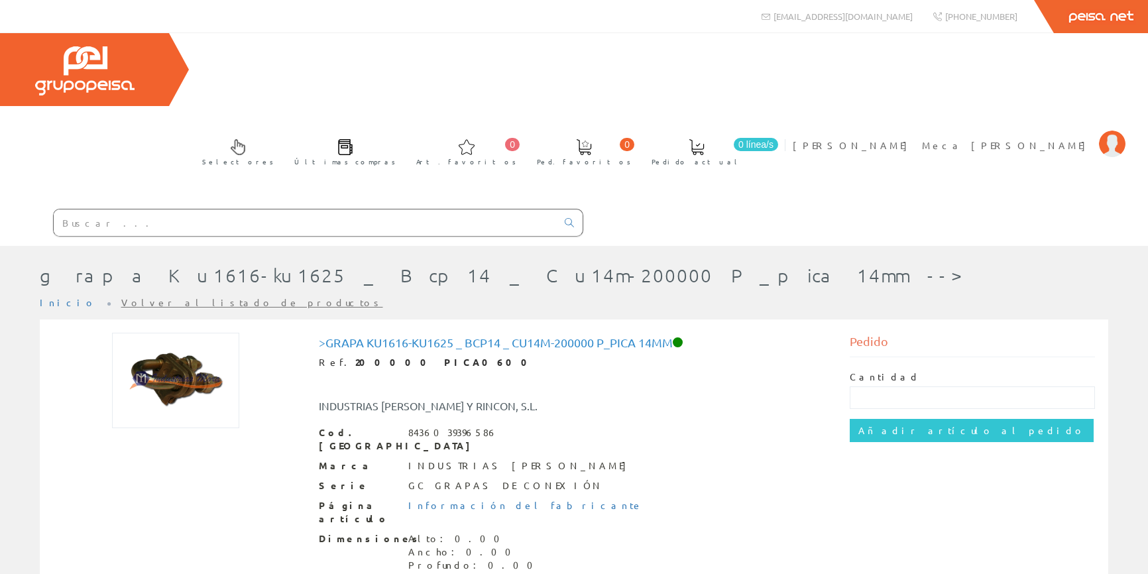 This screenshot has height=574, width=1148. Describe the element at coordinates (526, 505) in the screenshot. I see `a: Información del fabricante` at that location.